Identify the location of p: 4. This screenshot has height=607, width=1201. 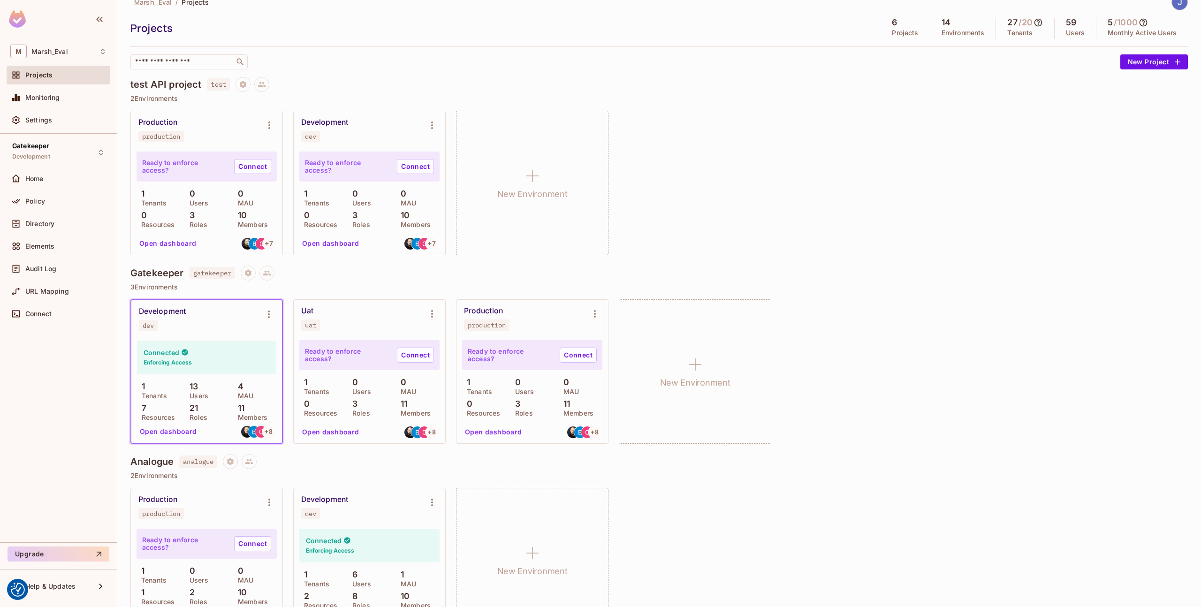
(238, 387).